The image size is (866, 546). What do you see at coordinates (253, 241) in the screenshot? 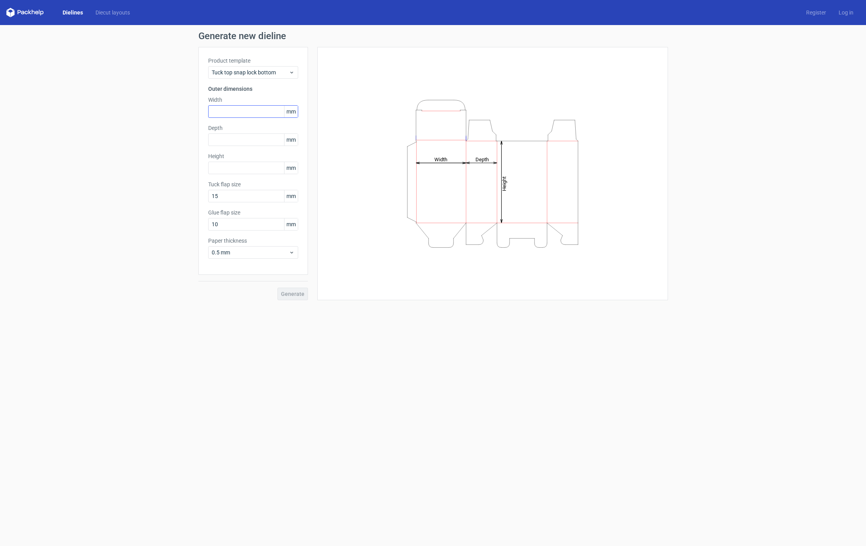
I see `label: Paper thickness` at bounding box center [253, 241].